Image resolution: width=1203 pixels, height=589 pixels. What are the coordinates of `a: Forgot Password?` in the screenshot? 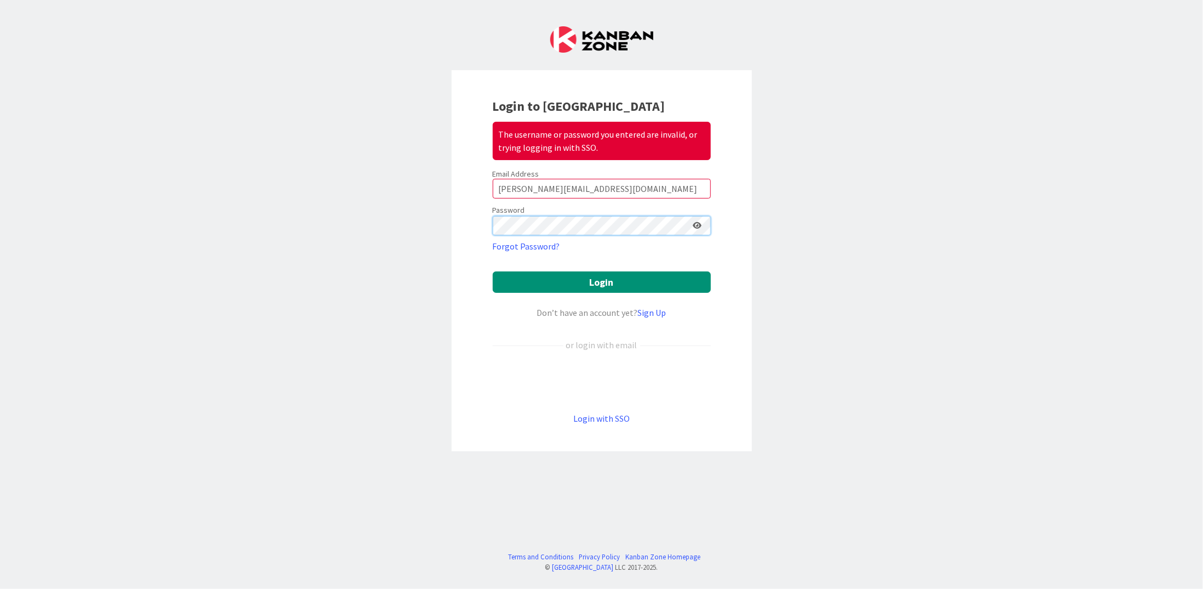 It's located at (526, 246).